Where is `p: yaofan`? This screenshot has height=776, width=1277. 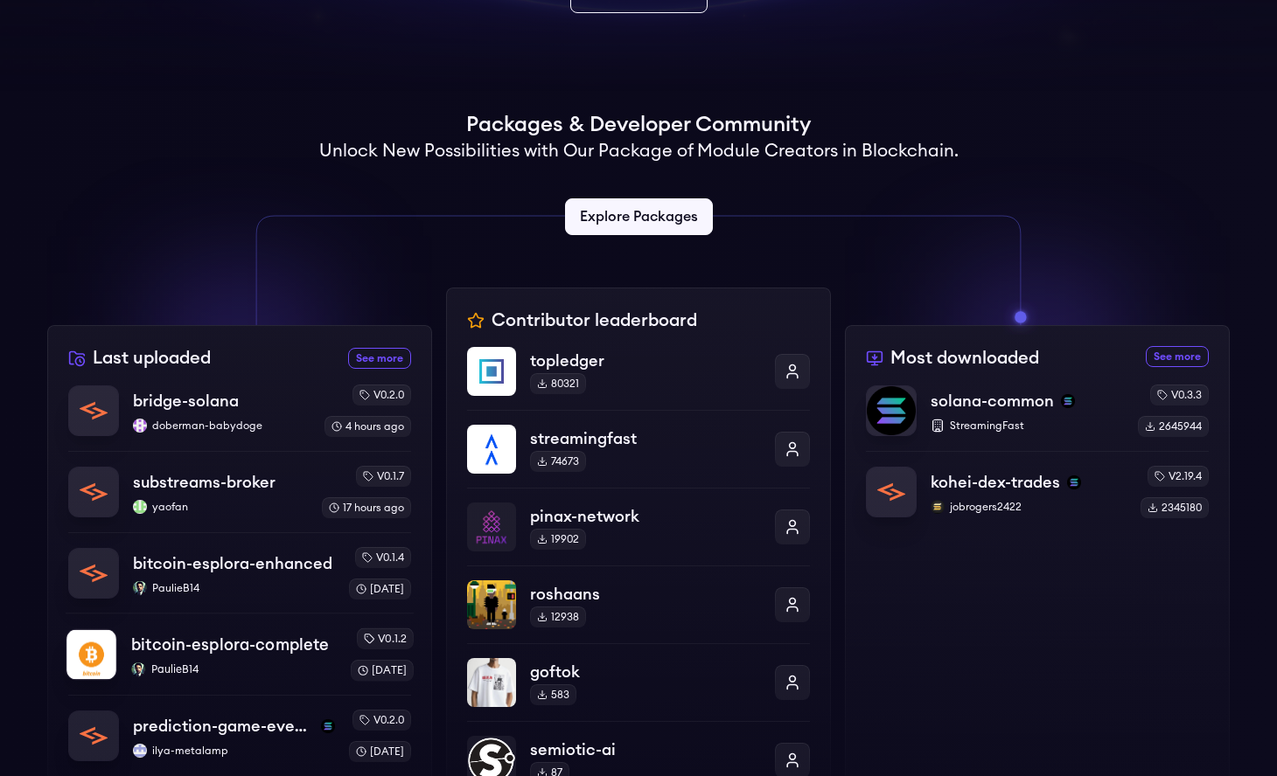 p: yaofan is located at coordinates (220, 507).